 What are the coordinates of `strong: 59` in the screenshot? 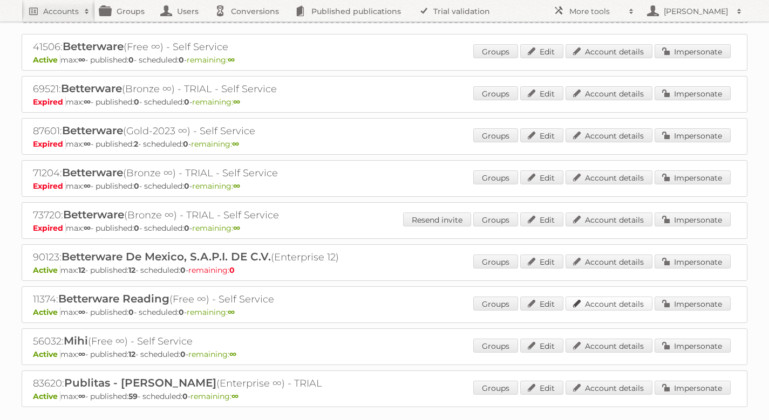 It's located at (133, 397).